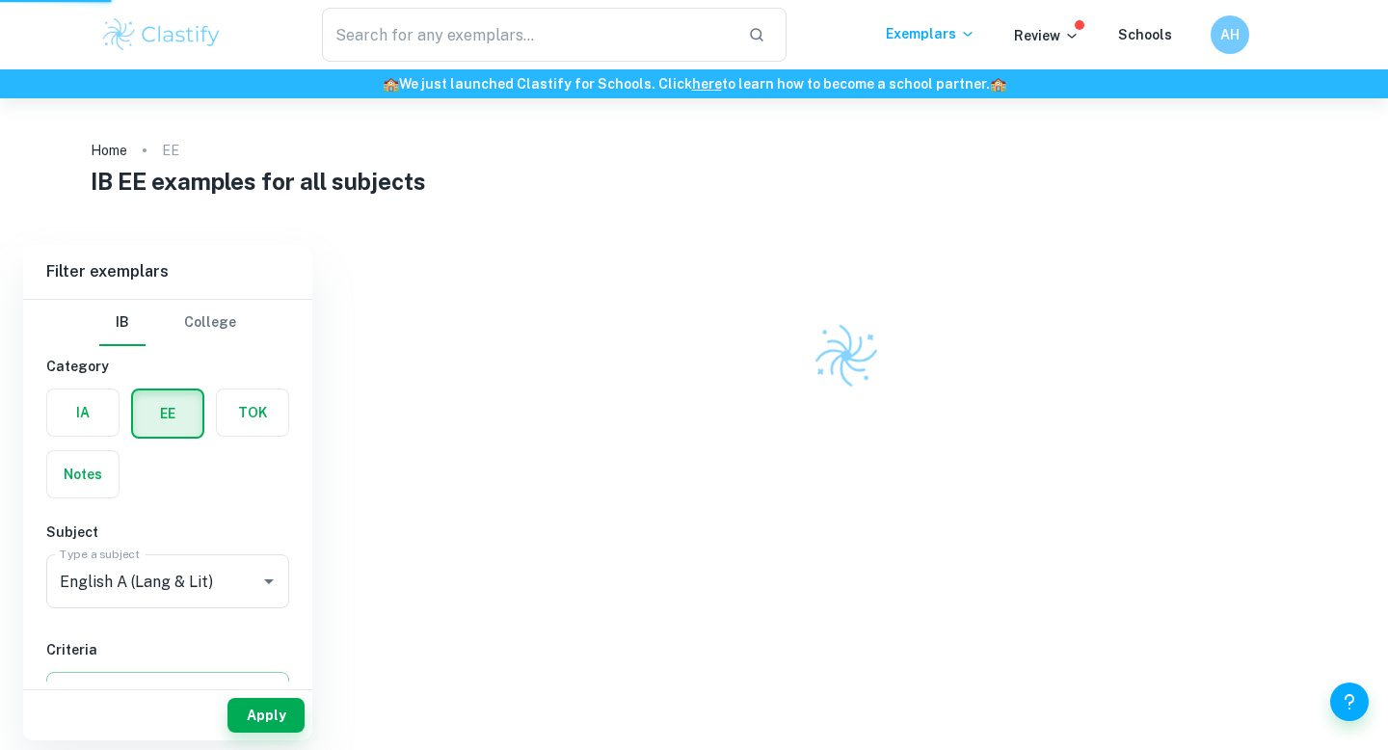 Image resolution: width=1388 pixels, height=750 pixels. I want to click on button: Notes, so click(83, 474).